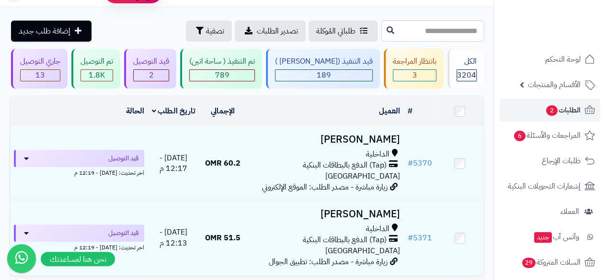 The width and height of the screenshot is (606, 280). I want to click on a: الإجمالي, so click(223, 111).